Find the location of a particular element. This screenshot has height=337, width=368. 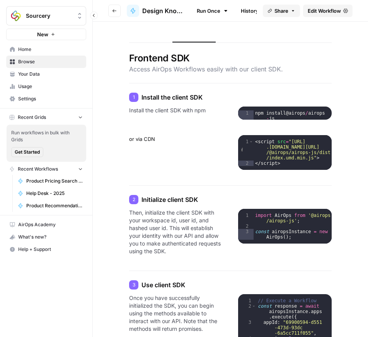

a: Settings is located at coordinates (46, 99).